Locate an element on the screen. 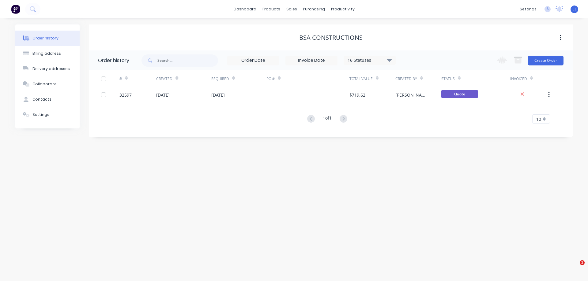 The width and height of the screenshot is (588, 281). div: purchasing is located at coordinates (314, 9).